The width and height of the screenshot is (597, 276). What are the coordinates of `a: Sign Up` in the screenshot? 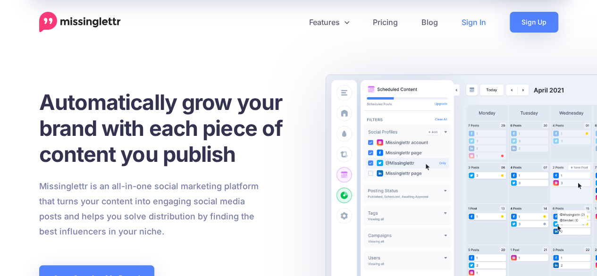 It's located at (534, 22).